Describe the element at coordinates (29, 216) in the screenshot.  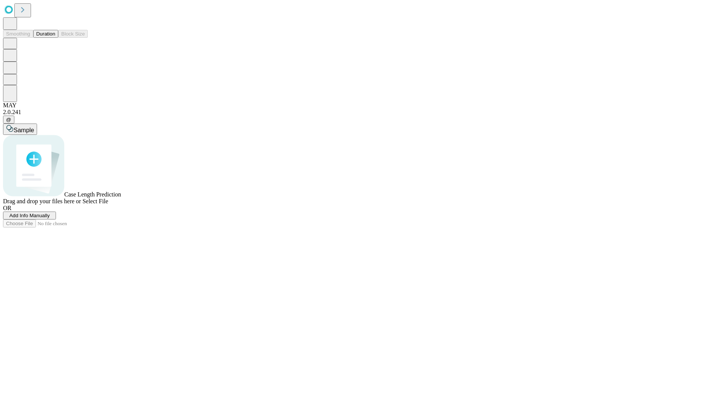
I see `button: Add Info Manually` at that location.